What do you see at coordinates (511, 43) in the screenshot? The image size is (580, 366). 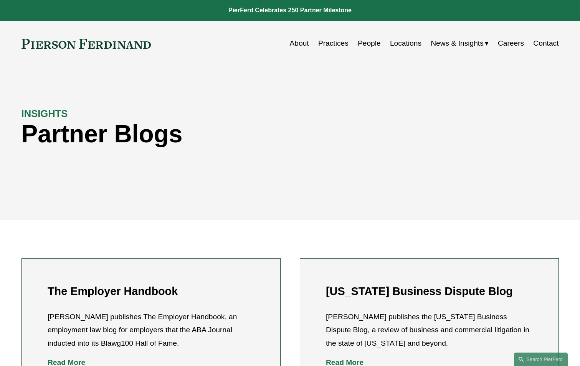 I see `a: Careers` at bounding box center [511, 43].